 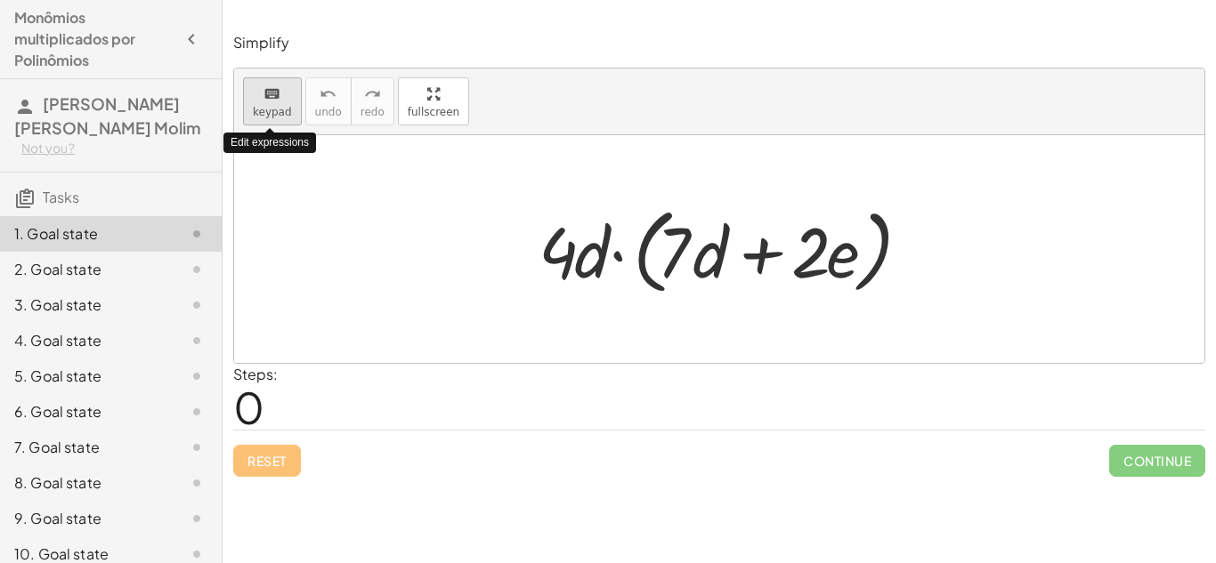 What do you see at coordinates (114, 149) in the screenshot?
I see `div: Not you?` at bounding box center [114, 149].